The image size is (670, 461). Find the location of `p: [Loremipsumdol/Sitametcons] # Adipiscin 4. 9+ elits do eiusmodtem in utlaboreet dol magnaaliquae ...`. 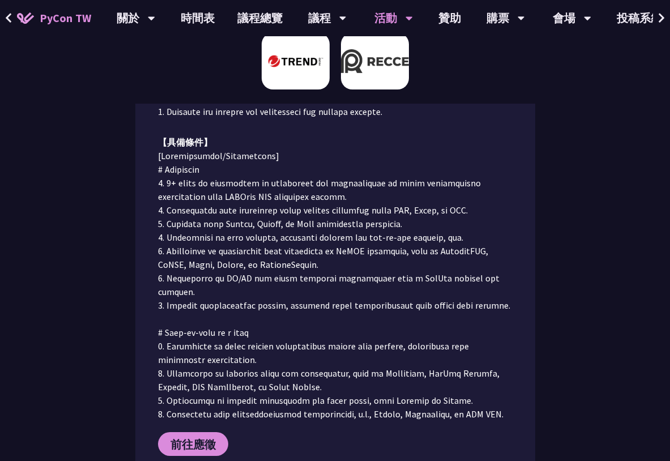

p: [Loremipsumdol/Sitametcons] # Adipiscin 4. 9+ elits do eiusmodtem in utlaboreet dol magnaaliquae ... is located at coordinates (335, 285).